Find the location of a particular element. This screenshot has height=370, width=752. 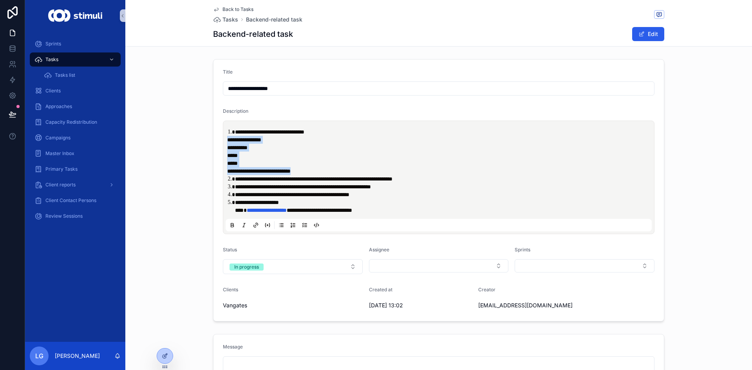

img: App logo is located at coordinates (75, 16).